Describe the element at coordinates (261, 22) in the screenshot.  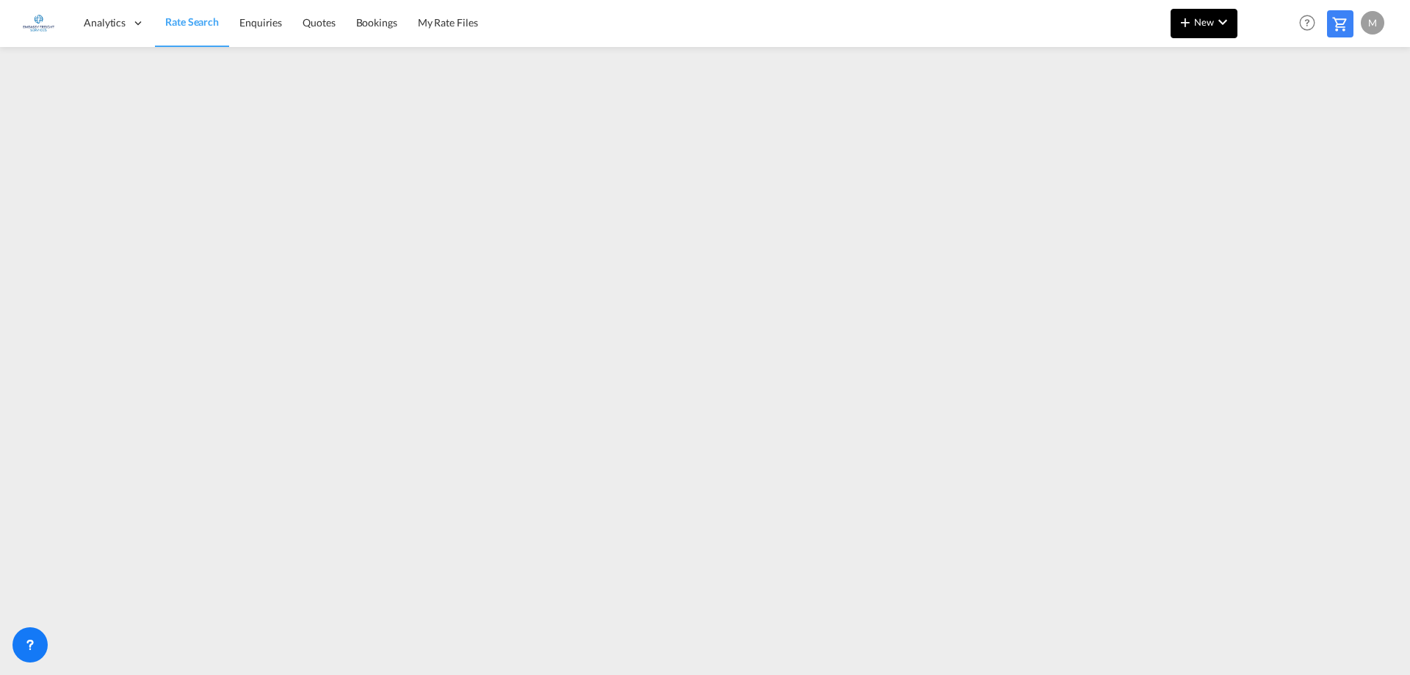
I see `span: Enquiries` at that location.